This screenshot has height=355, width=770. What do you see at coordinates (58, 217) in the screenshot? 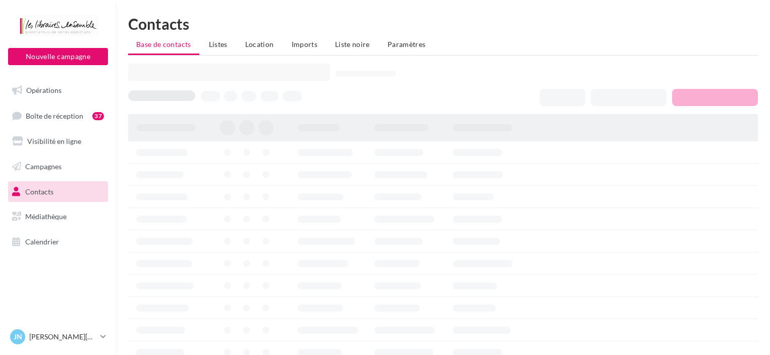
I see `a: Médiathèque` at bounding box center [58, 217].